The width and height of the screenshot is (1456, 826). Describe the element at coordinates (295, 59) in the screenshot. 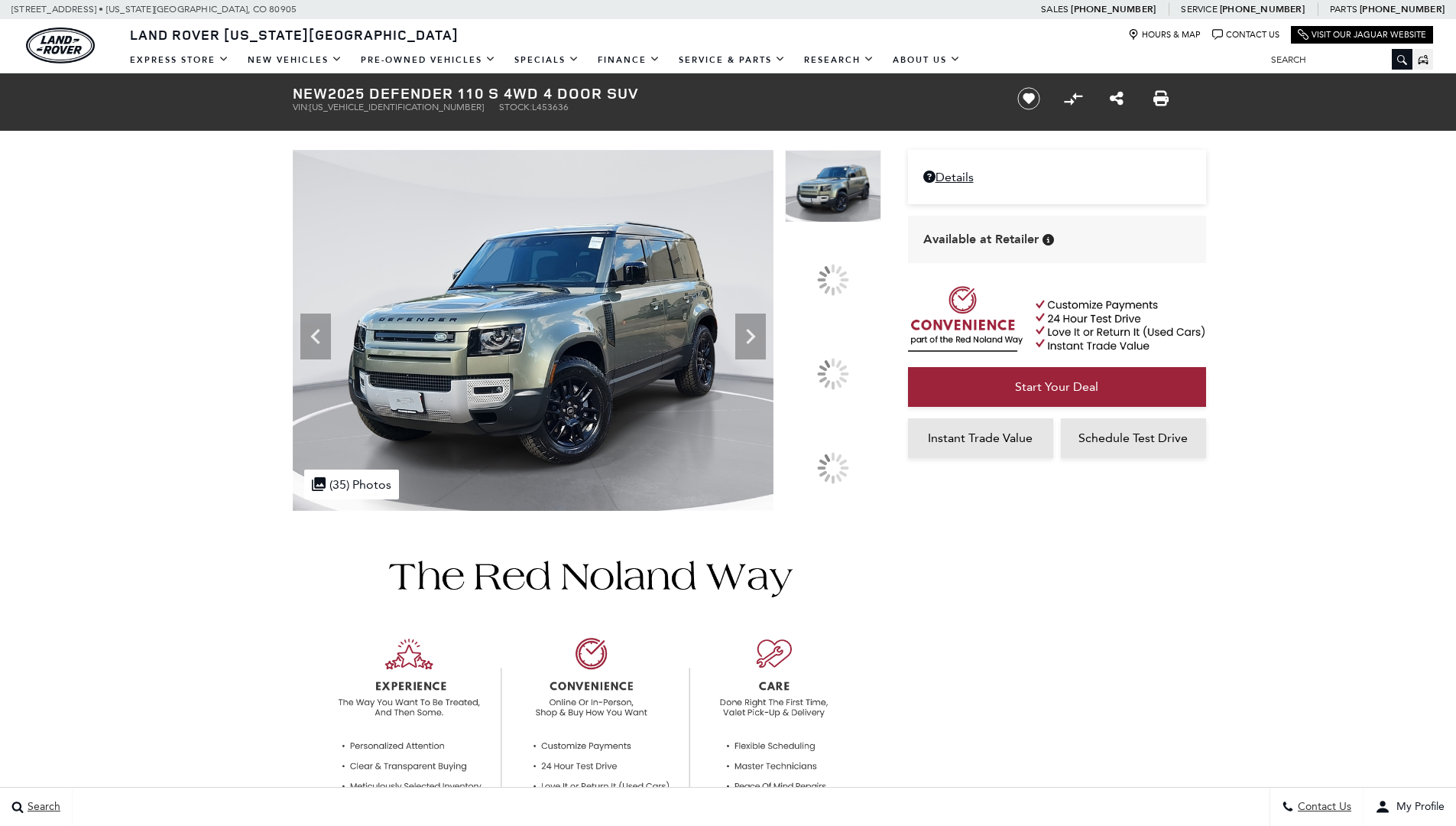

I see `a: New Vehicles` at that location.